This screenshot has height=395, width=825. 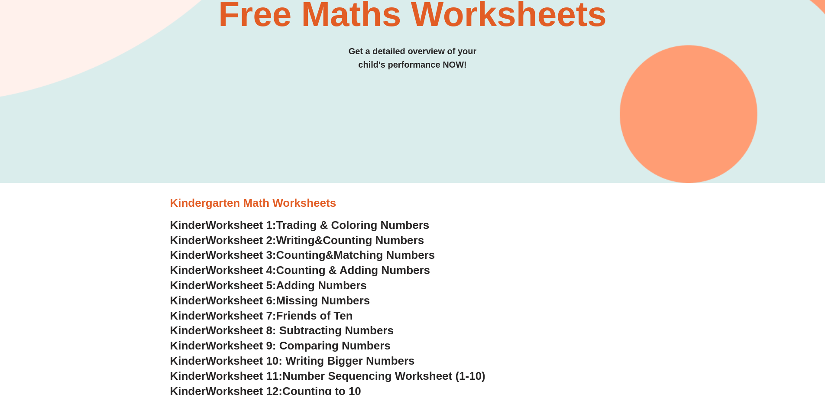 I want to click on h3: Get a detailed overview of your child's performance NOW!, so click(x=413, y=58).